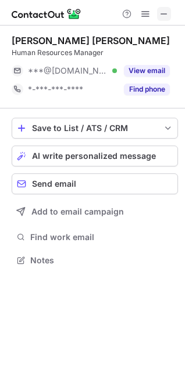  I want to click on div: Save to List / ATS / CRM, so click(95, 128).